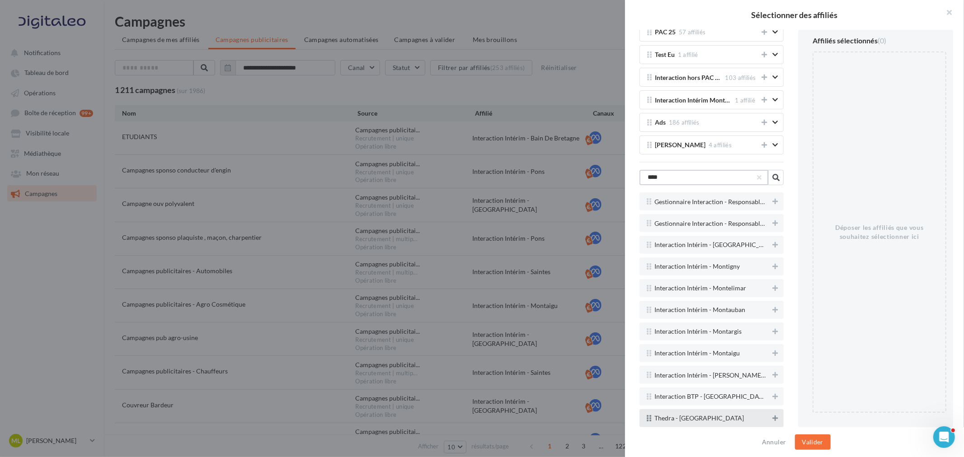 The width and height of the screenshot is (964, 457). Describe the element at coordinates (697, 267) in the screenshot. I see `span: Interaction Intérim - Montigny` at that location.